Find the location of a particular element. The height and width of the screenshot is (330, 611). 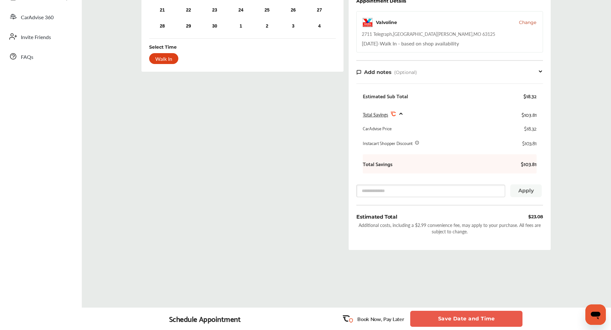

div: Choose Thursday, October 2nd, 2025 is located at coordinates (267, 26).